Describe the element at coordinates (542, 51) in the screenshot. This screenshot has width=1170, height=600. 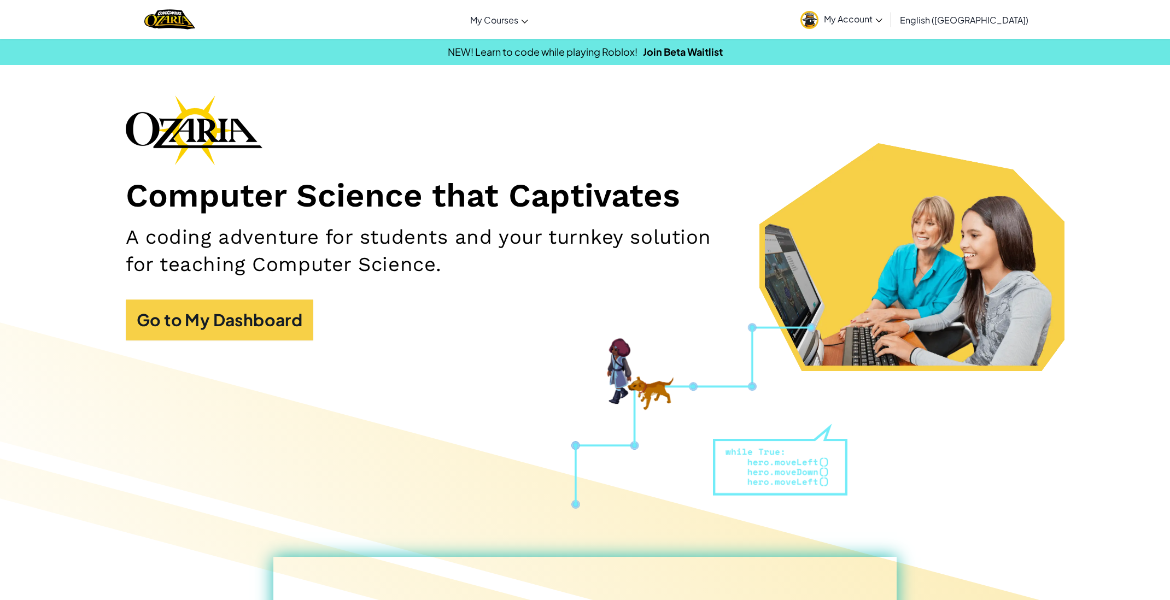
I see `span: NEW! Learn to code while playing Roblox!` at that location.